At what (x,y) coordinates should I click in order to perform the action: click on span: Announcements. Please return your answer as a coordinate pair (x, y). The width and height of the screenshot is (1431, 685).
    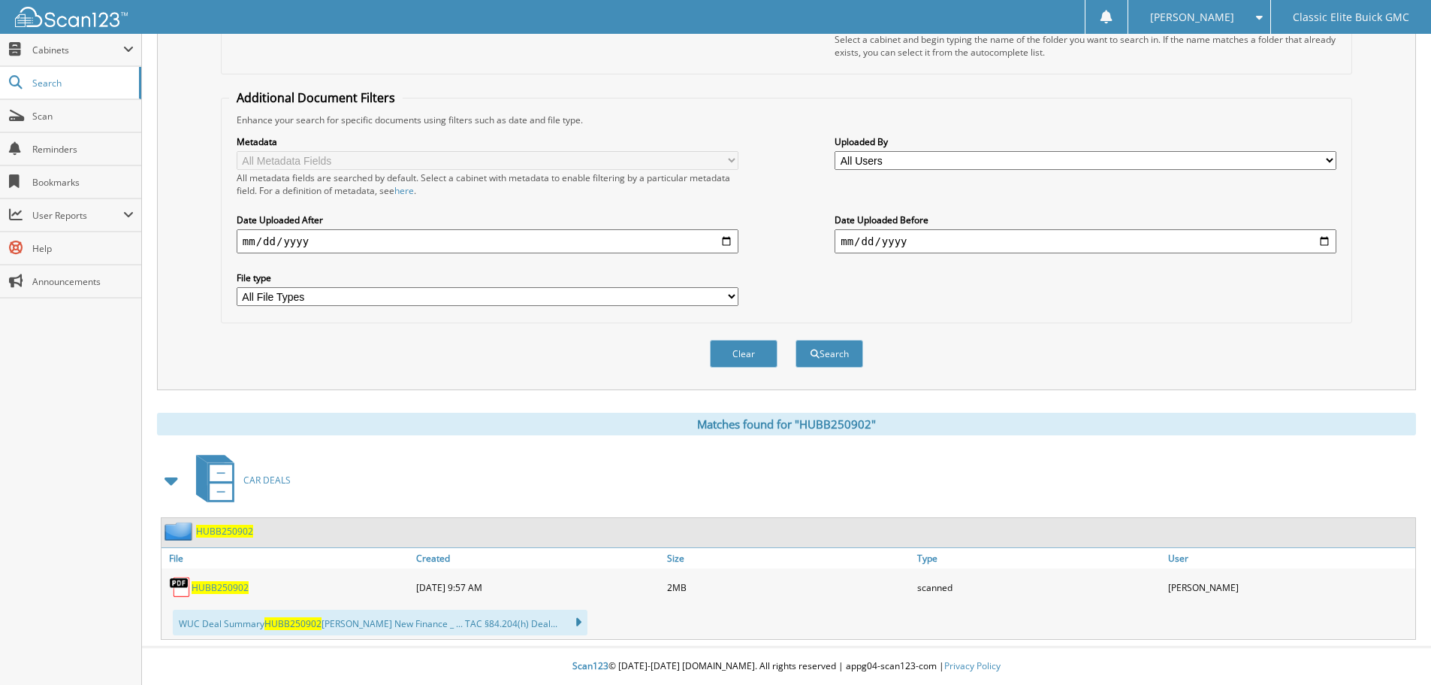
    Looking at the image, I should click on (83, 281).